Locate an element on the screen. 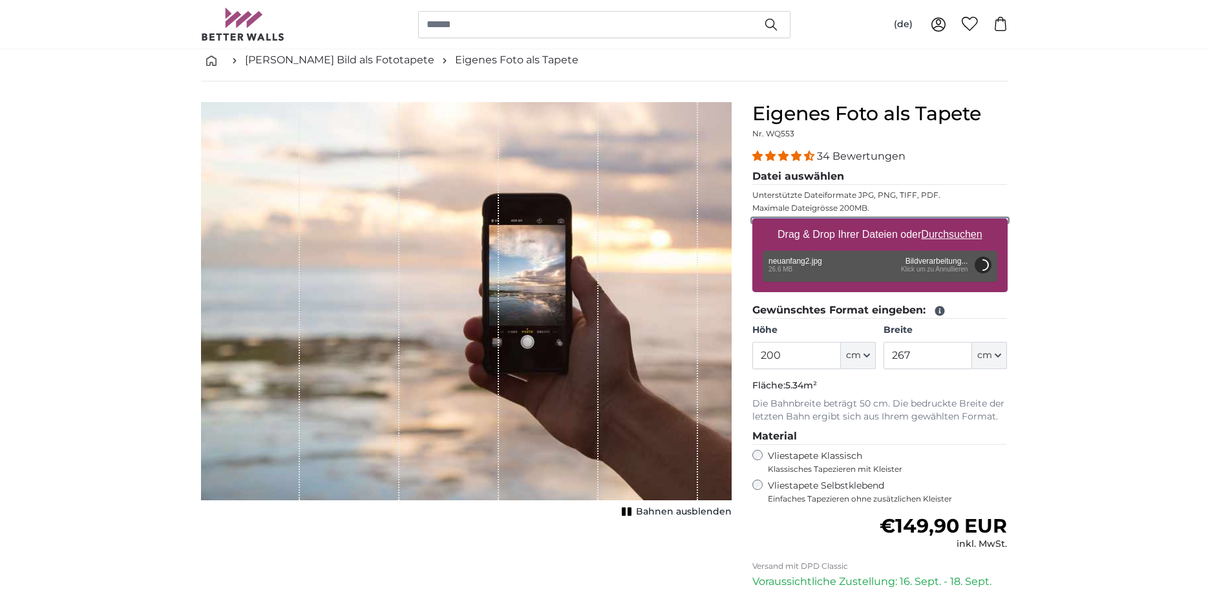 Image resolution: width=1208 pixels, height=594 pixels. span: Nr. WQ553 is located at coordinates (773, 133).